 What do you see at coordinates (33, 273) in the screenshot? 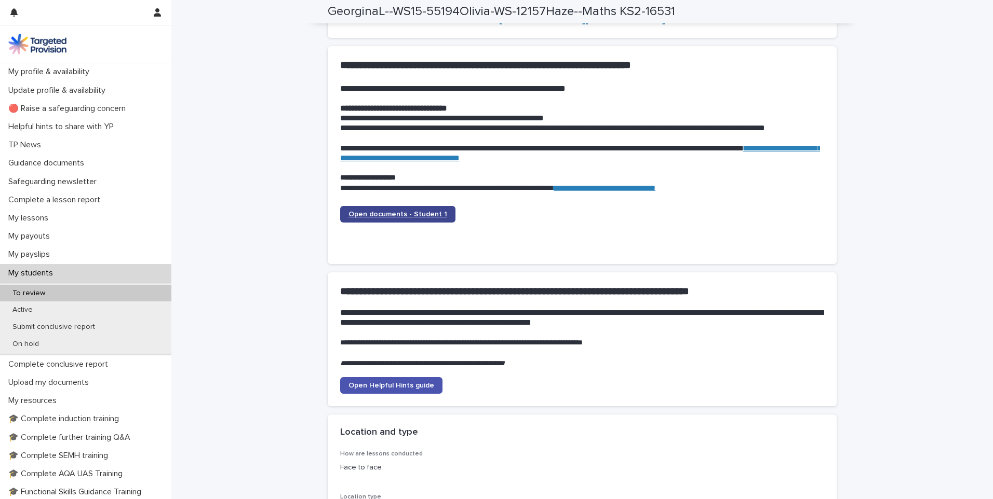
I see `p: My students` at bounding box center [33, 273].